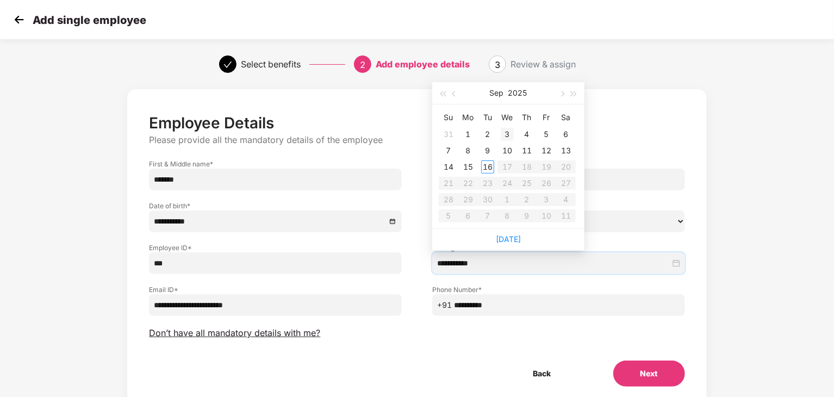  What do you see at coordinates (517, 93) in the screenshot?
I see `button: 2025` at bounding box center [517, 93].